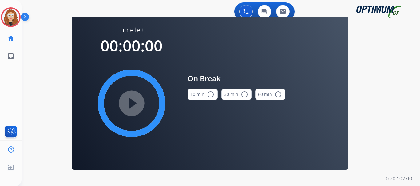  Describe the element at coordinates (131, 46) in the screenshot. I see `span: 00:00:00` at that location.